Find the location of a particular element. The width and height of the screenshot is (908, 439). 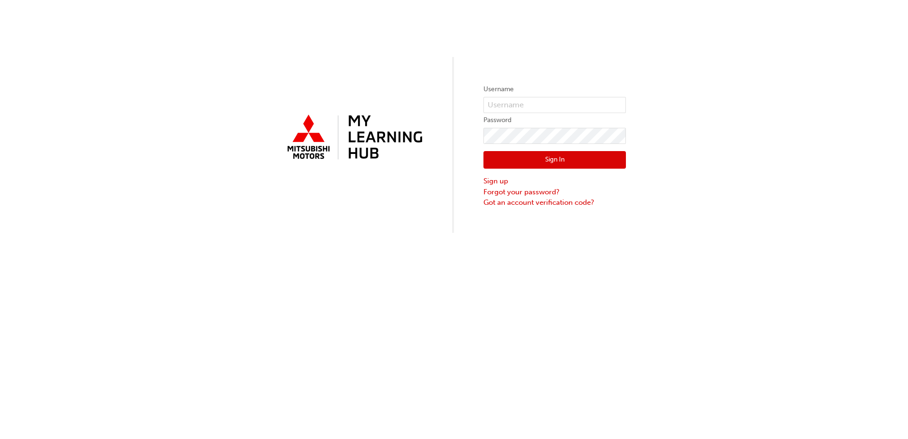

label: Password is located at coordinates (555, 120).